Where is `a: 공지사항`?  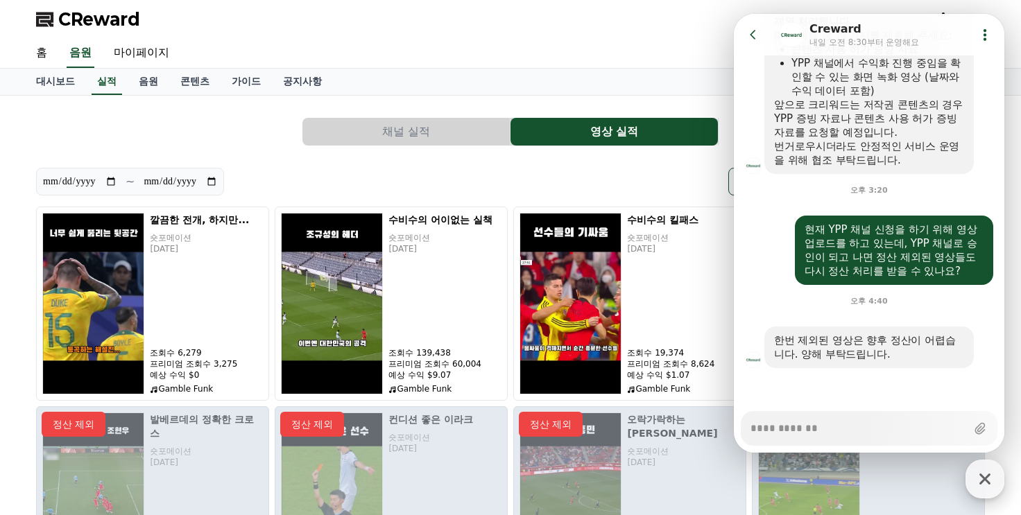
a: 공지사항 is located at coordinates (302, 82).